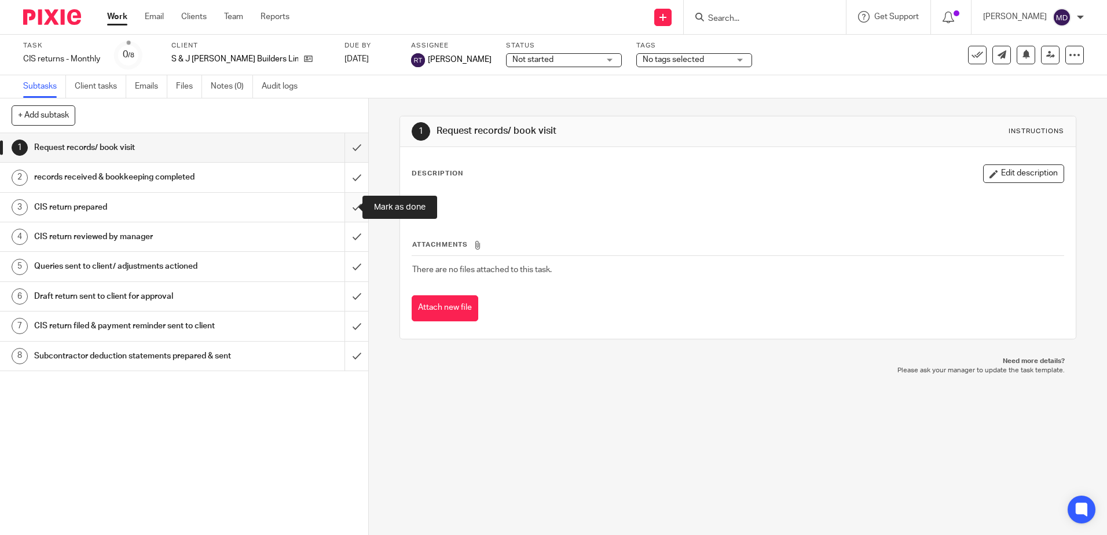  What do you see at coordinates (20, 326) in the screenshot?
I see `div: 7` at bounding box center [20, 326].